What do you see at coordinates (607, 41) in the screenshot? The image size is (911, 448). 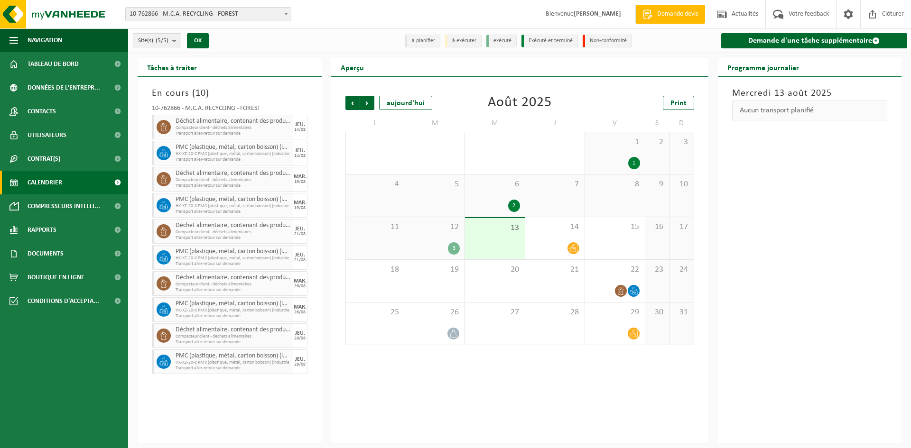 I see `li: Non-conformité` at bounding box center [607, 41].